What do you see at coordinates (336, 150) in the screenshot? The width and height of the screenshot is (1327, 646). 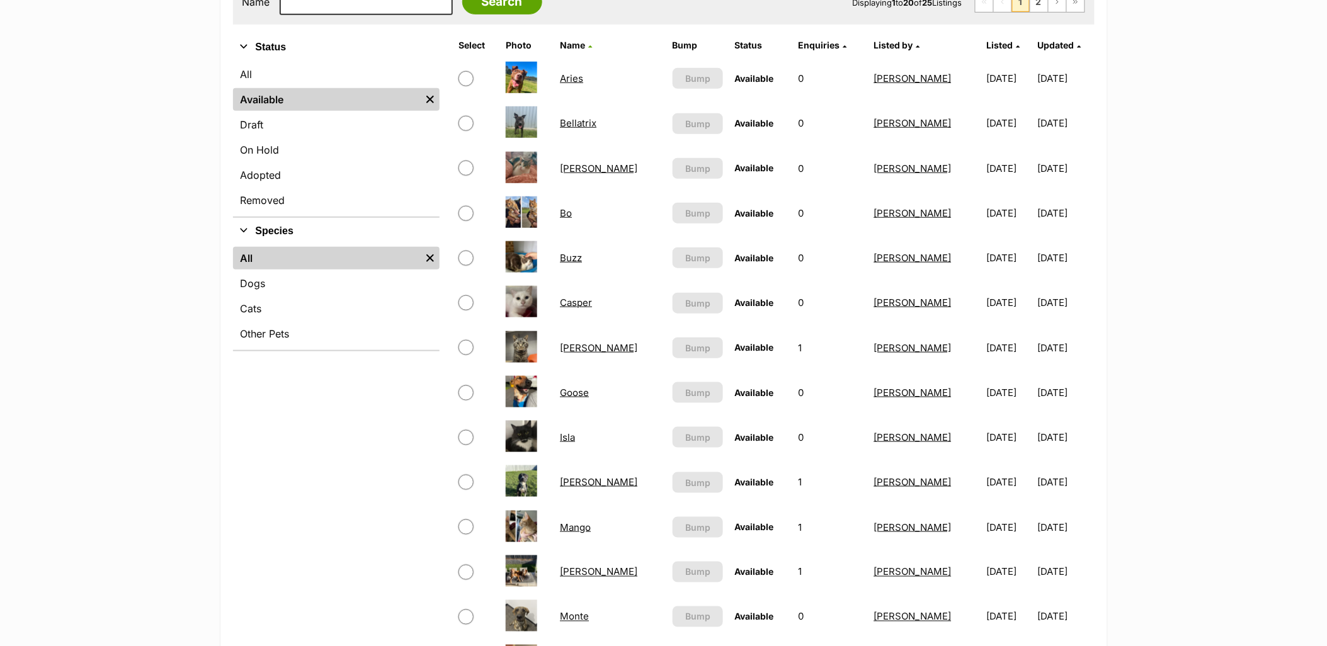 I see `a: On Hold` at bounding box center [336, 150].